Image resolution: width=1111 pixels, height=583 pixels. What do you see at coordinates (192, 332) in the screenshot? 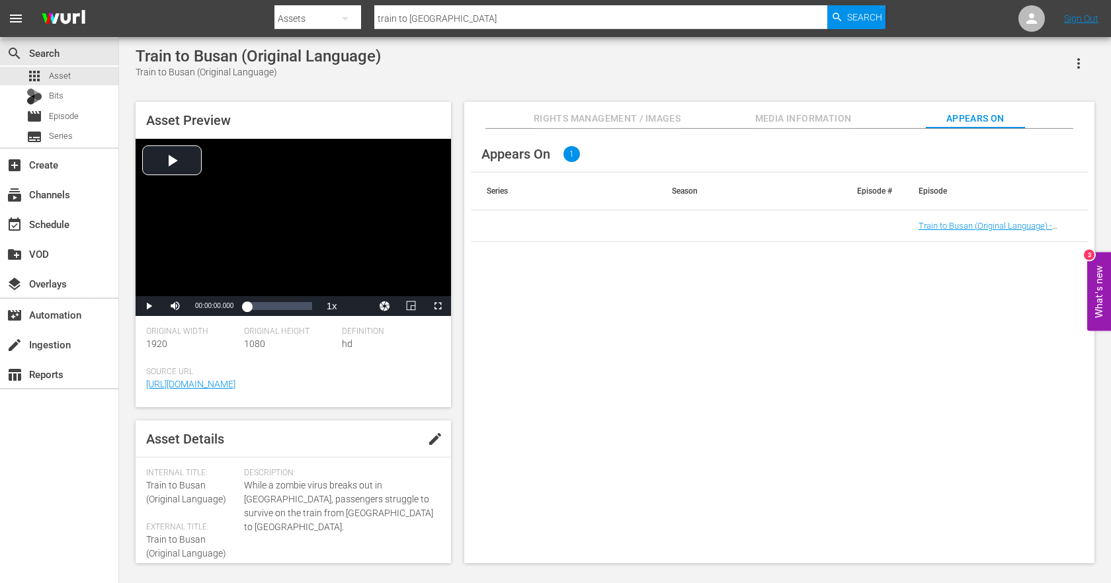
I see `span: Original Width` at bounding box center [192, 332].